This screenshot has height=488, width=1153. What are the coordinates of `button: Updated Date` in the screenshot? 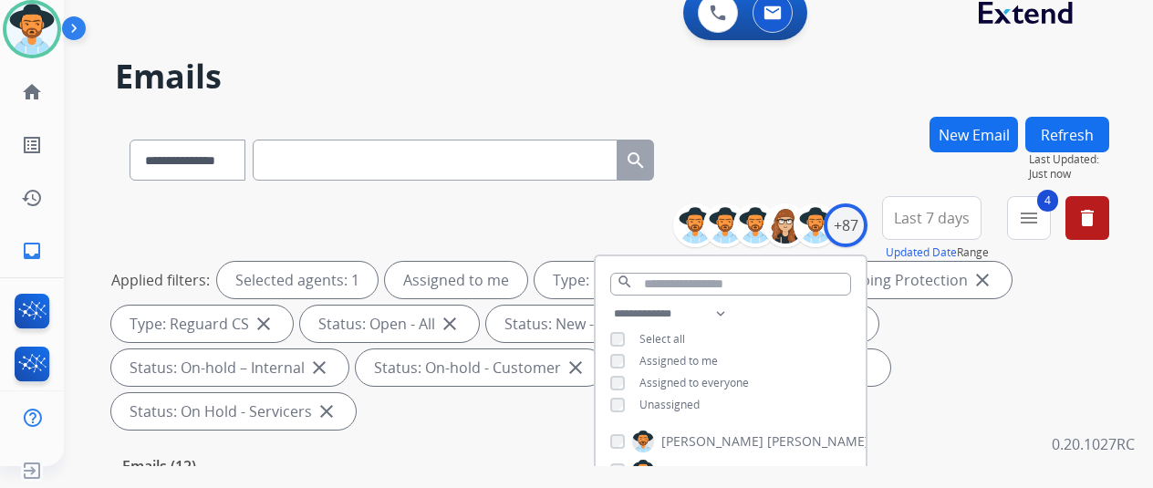 It's located at (921, 253).